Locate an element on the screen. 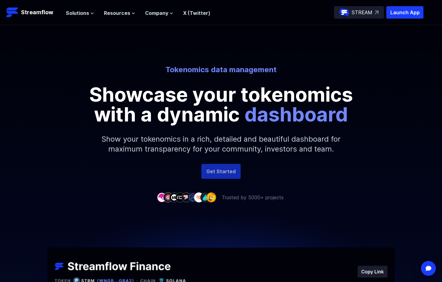 This screenshot has height=282, width=442. a: Streamflow is located at coordinates (33, 12).